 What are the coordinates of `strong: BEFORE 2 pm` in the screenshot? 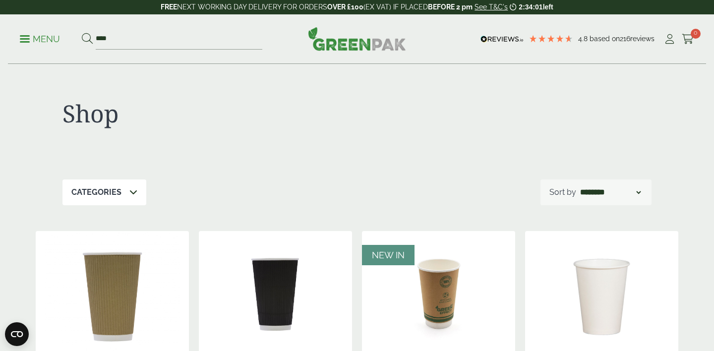 It's located at (450, 7).